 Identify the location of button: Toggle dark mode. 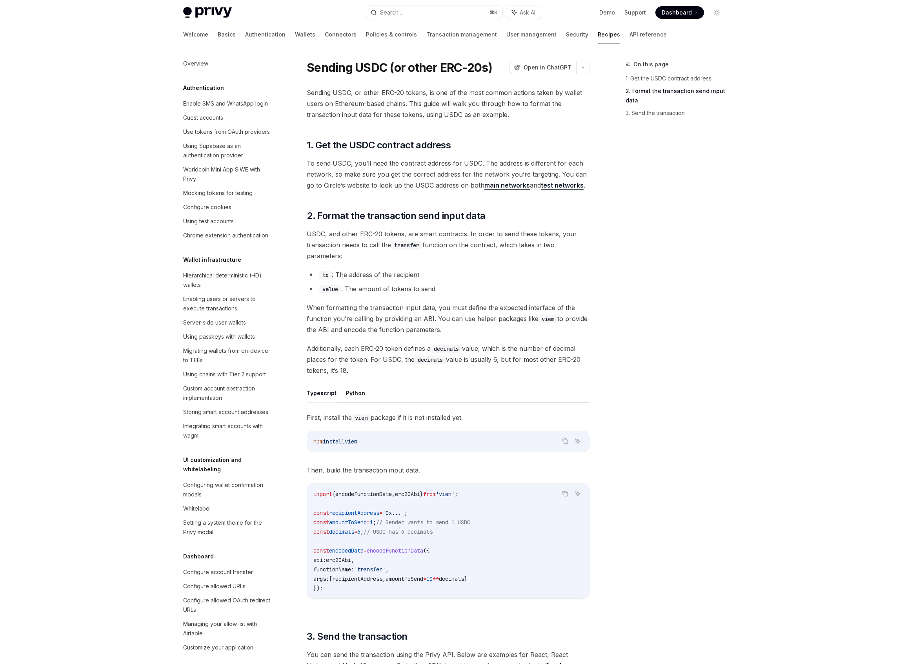
(716, 13).